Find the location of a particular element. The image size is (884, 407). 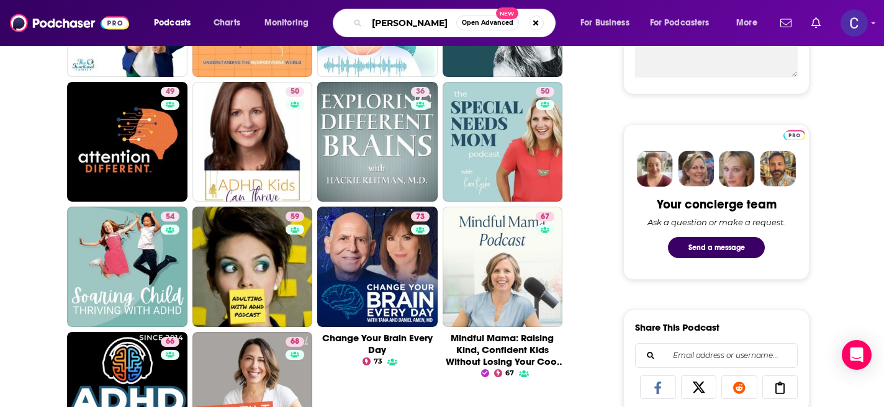

a: Share on Facebook is located at coordinates (658, 387).